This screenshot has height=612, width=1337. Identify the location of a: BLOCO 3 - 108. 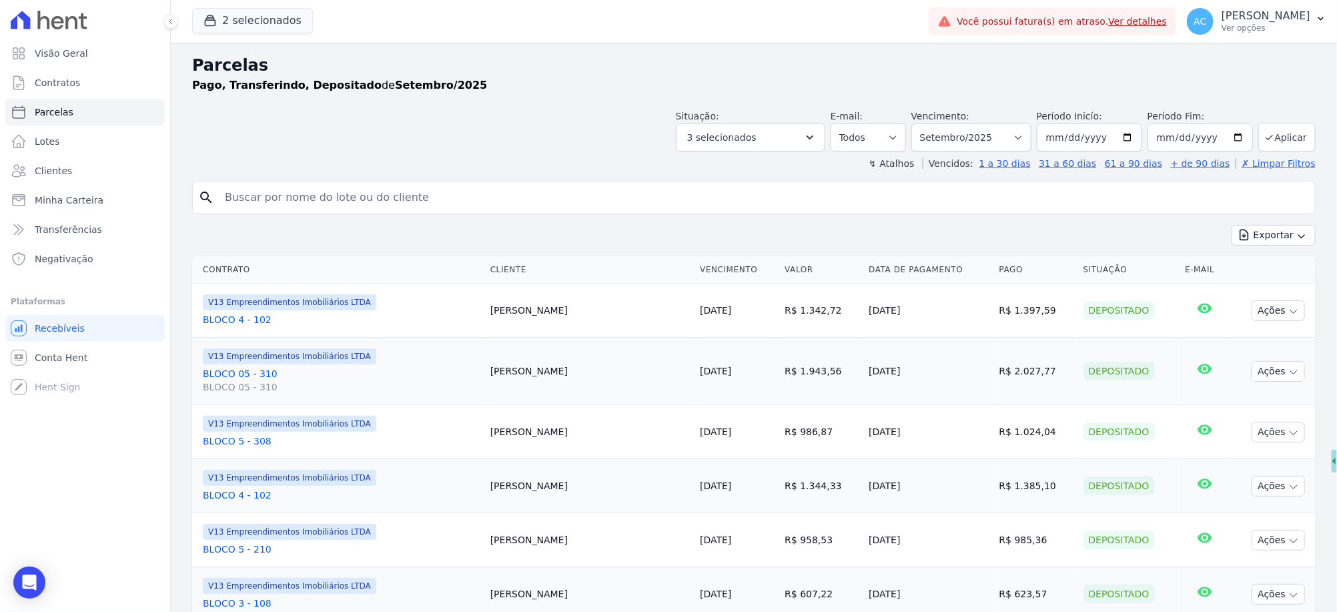
(341, 603).